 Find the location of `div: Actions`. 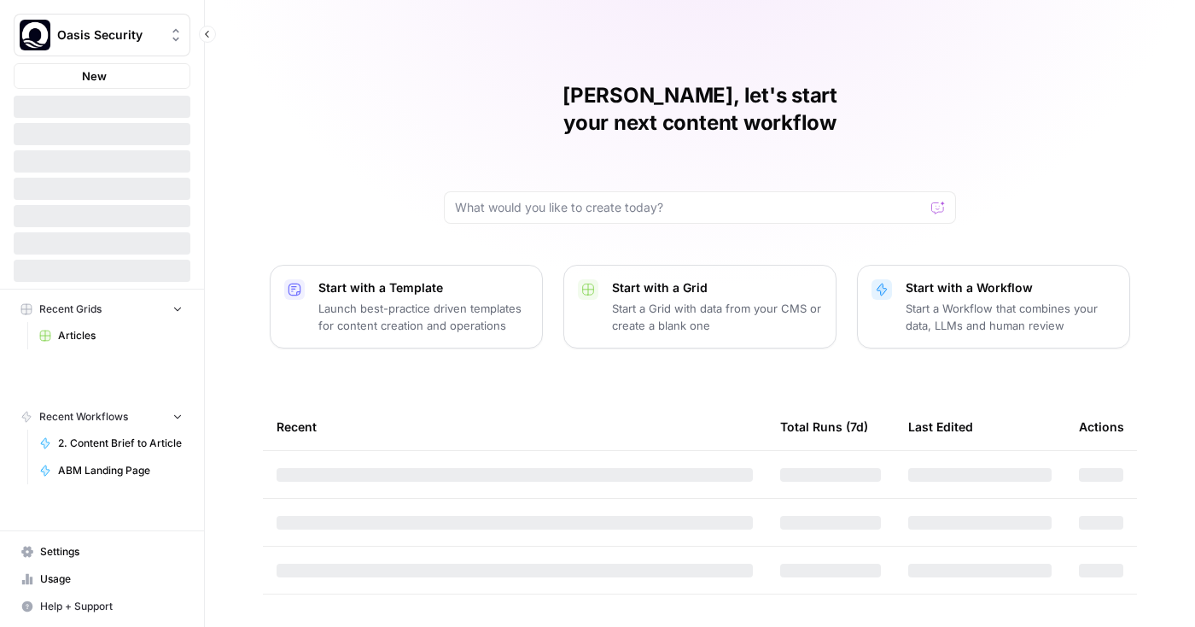

div: Actions is located at coordinates (1101, 426).